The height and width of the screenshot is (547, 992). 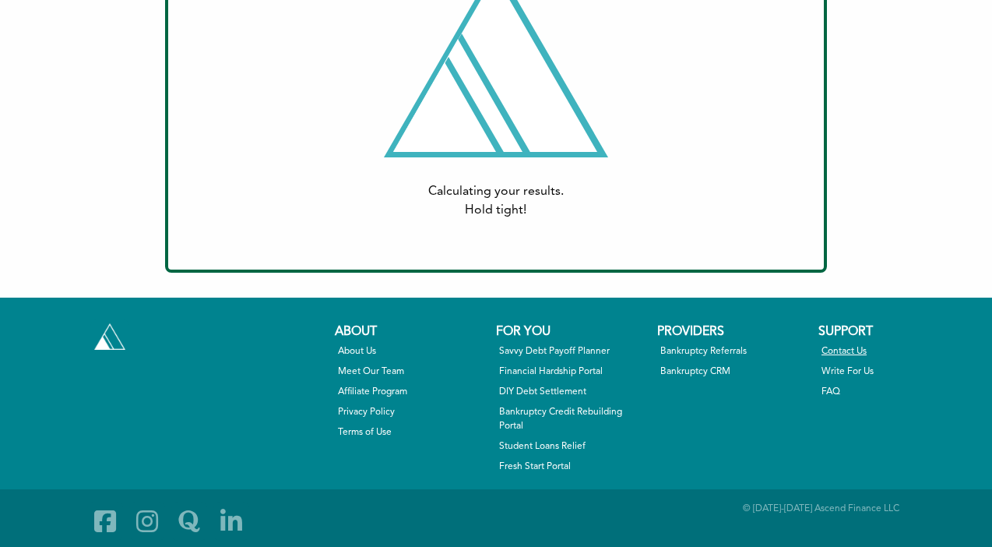 I want to click on a: Affiliate Program, so click(x=411, y=392).